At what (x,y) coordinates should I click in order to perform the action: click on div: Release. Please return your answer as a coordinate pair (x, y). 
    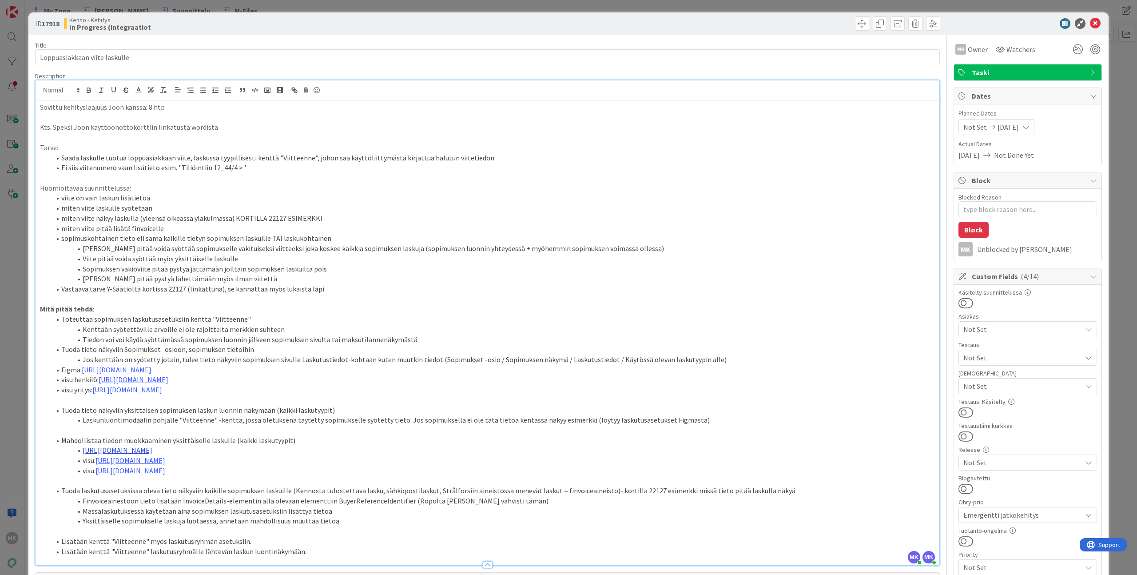
    Looking at the image, I should click on (1028, 450).